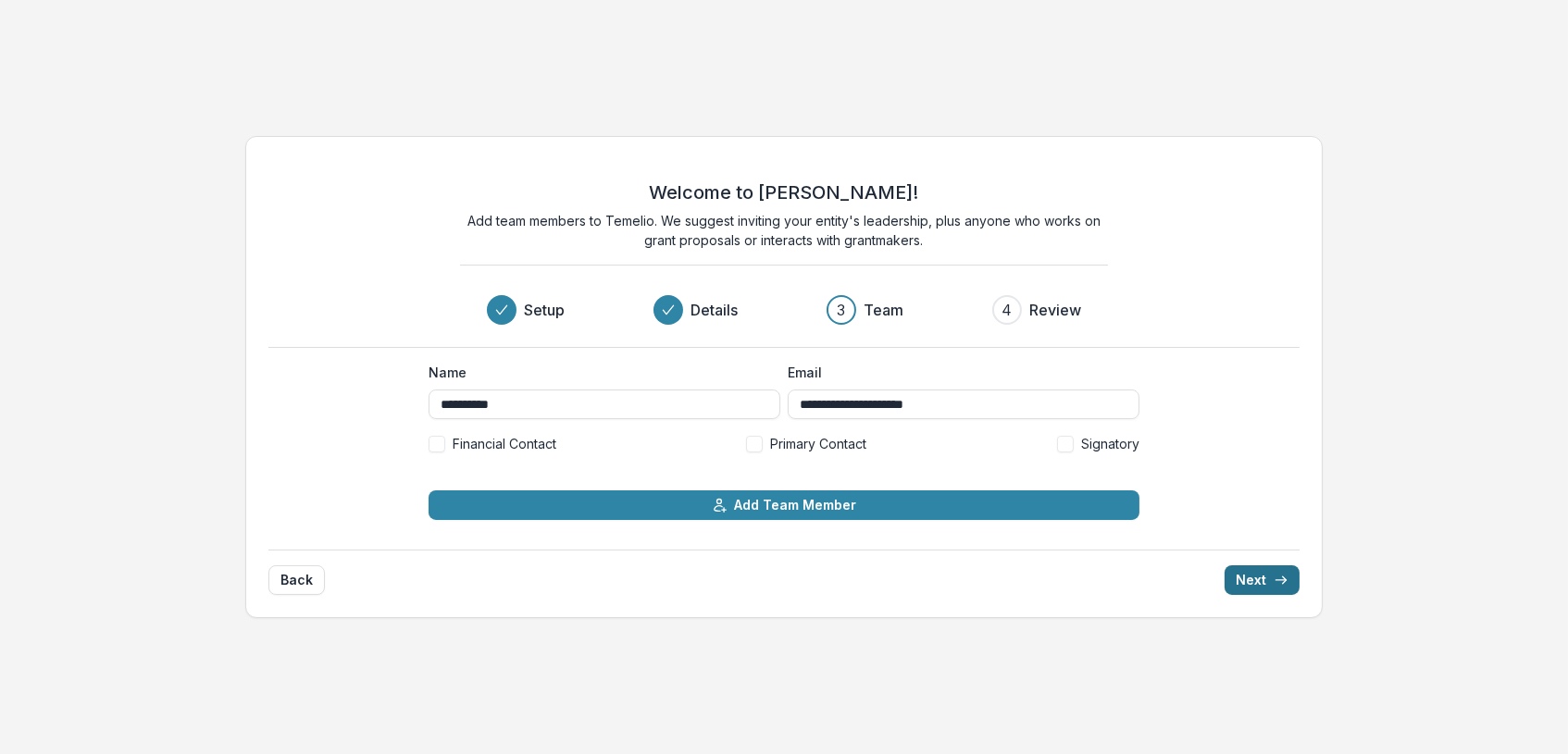 The height and width of the screenshot is (754, 1568). What do you see at coordinates (784, 310) in the screenshot?
I see `div: Progress` at bounding box center [784, 310].